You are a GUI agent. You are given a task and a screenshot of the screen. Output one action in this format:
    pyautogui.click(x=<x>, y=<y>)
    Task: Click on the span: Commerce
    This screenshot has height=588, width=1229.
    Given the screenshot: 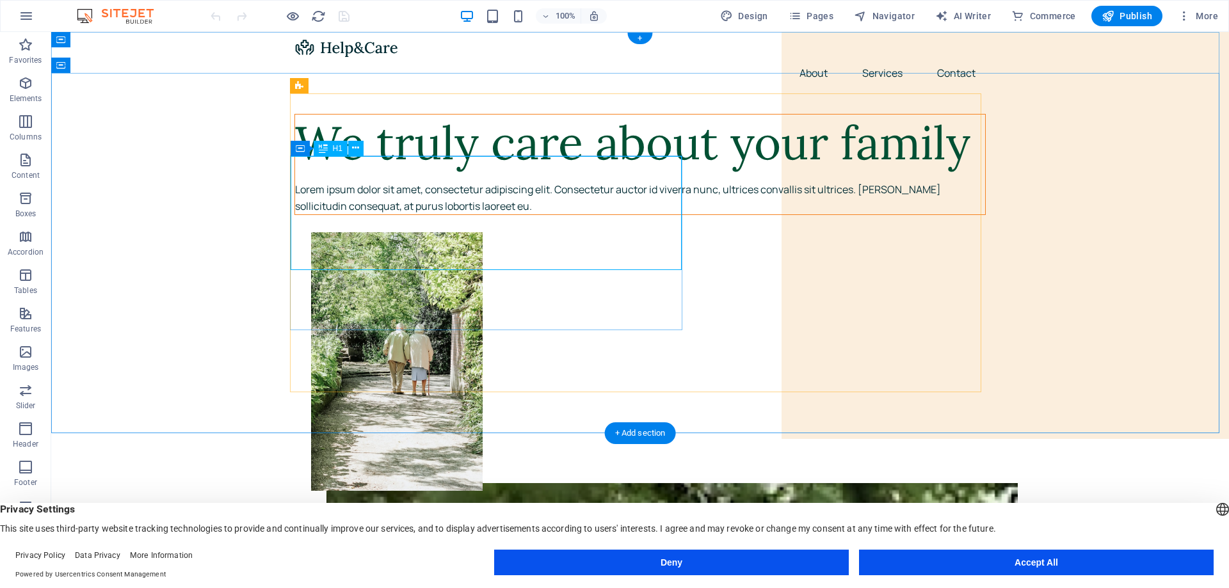 What is the action you would take?
    pyautogui.click(x=1044, y=16)
    